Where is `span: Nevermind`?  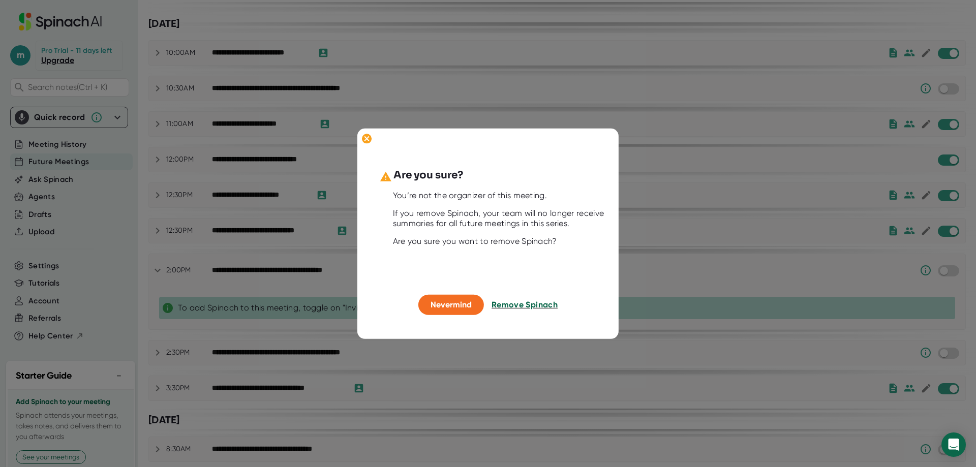
span: Nevermind is located at coordinates (451, 305).